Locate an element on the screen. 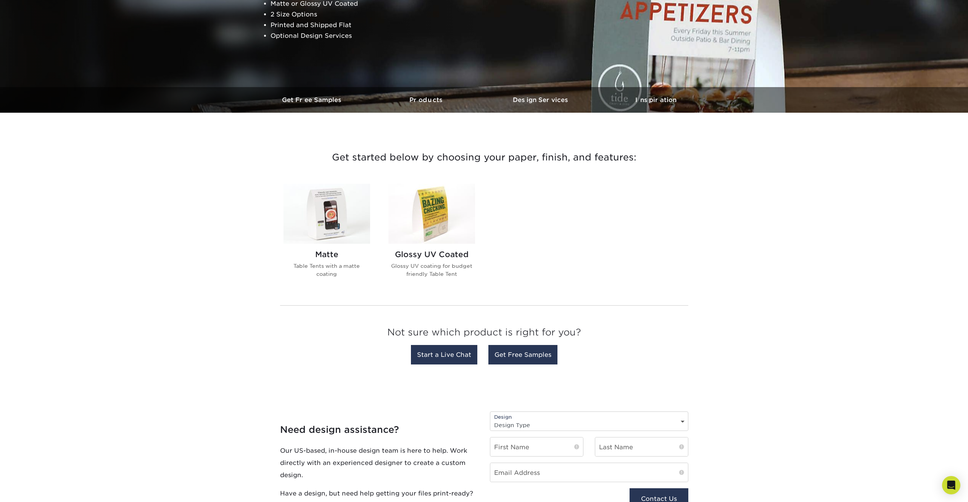 The height and width of the screenshot is (502, 968). img: Glossy UV Coated Table Tents is located at coordinates (432, 213).